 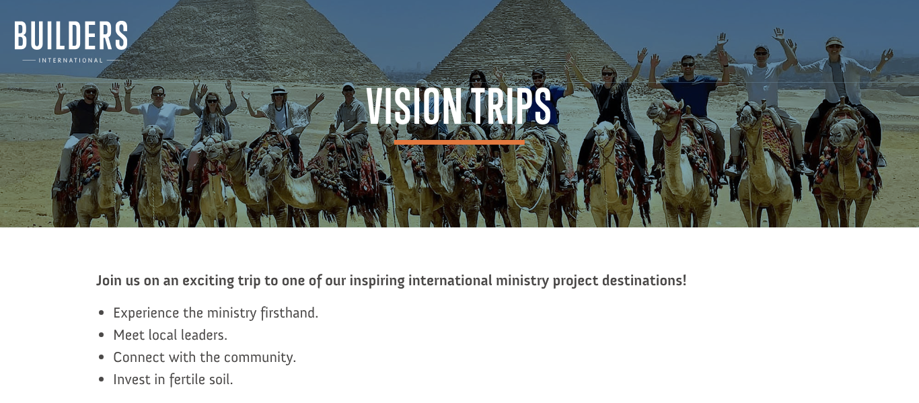 I want to click on span: Invest in fertile soil., so click(x=173, y=379).